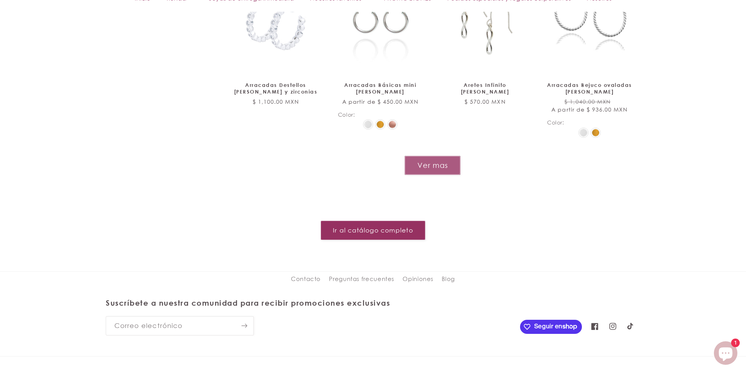  I want to click on input: Correo electrónico, so click(180, 326).